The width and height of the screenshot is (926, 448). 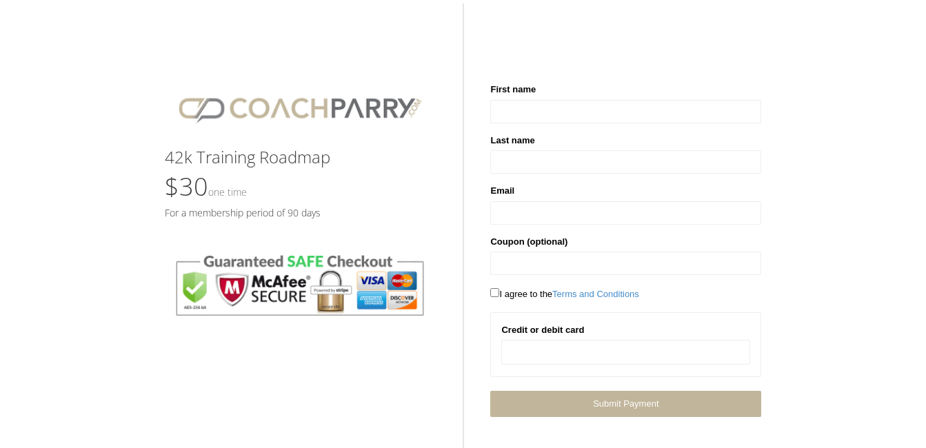 I want to click on span: I agree to the, so click(x=564, y=294).